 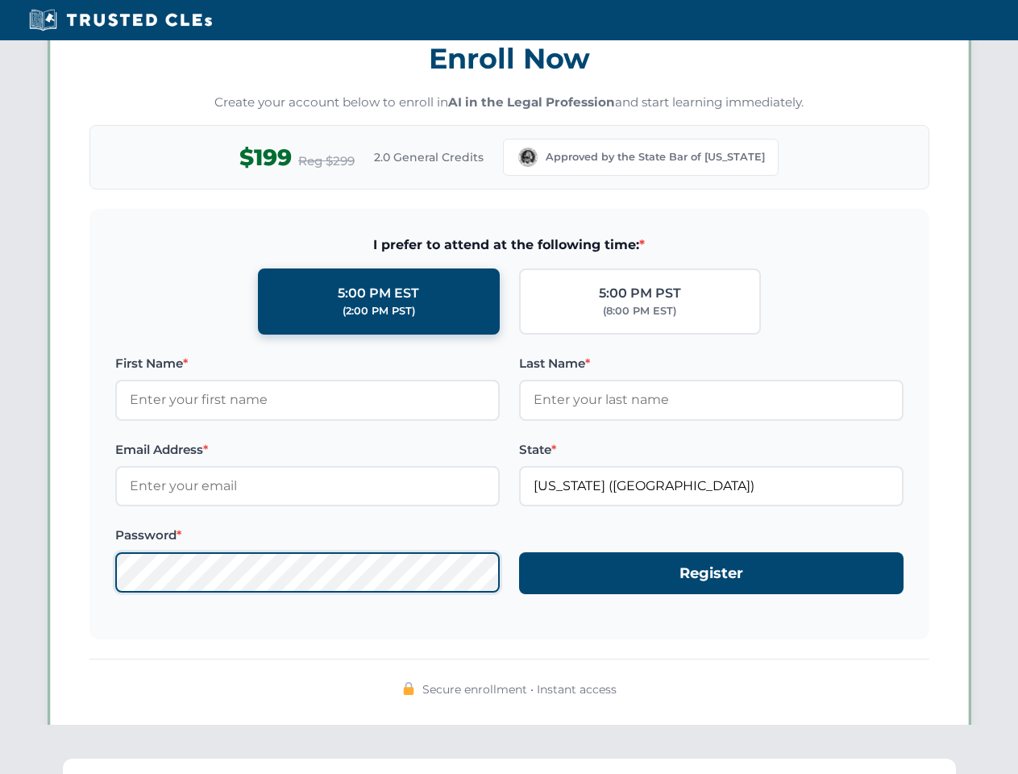 I want to click on div: 5:00 PM PST, so click(x=640, y=294).